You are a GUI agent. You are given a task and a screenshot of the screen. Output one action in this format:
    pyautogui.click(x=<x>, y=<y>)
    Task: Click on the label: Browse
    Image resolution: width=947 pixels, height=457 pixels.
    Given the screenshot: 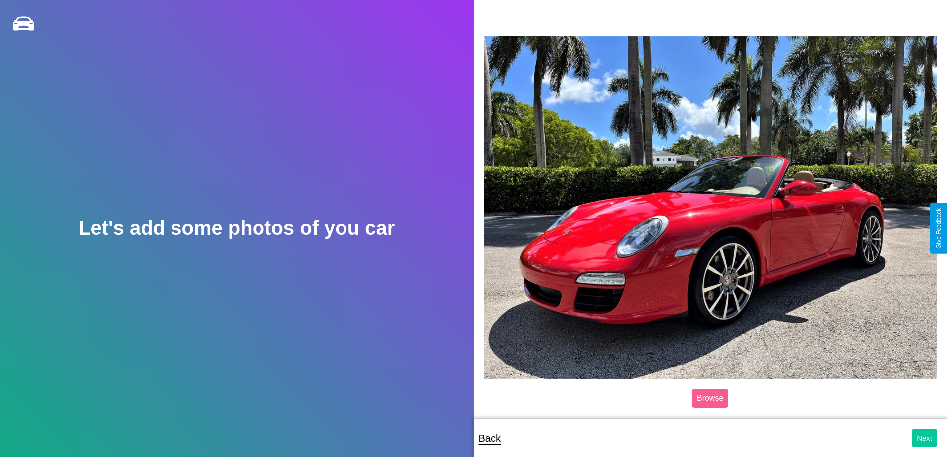 What is the action you would take?
    pyautogui.click(x=710, y=398)
    